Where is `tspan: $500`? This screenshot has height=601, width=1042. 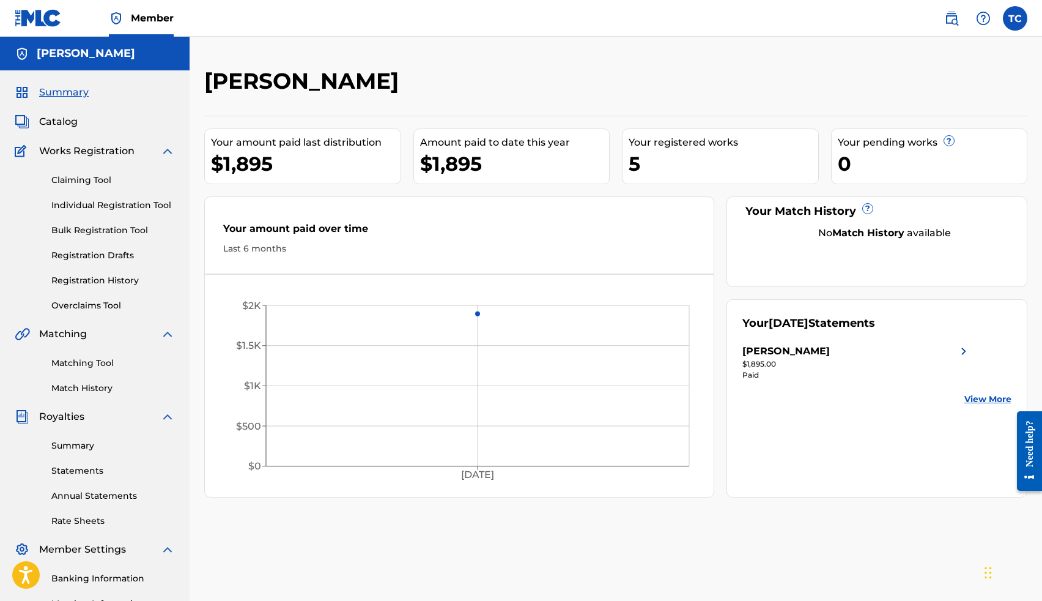 tspan: $500 is located at coordinates (248, 426).